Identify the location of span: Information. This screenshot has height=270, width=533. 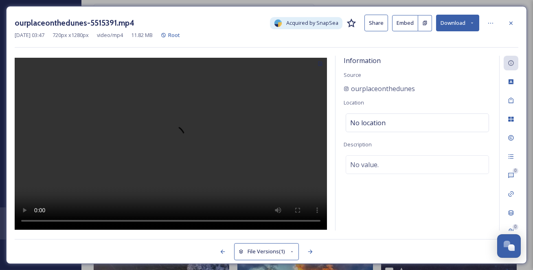
(362, 61).